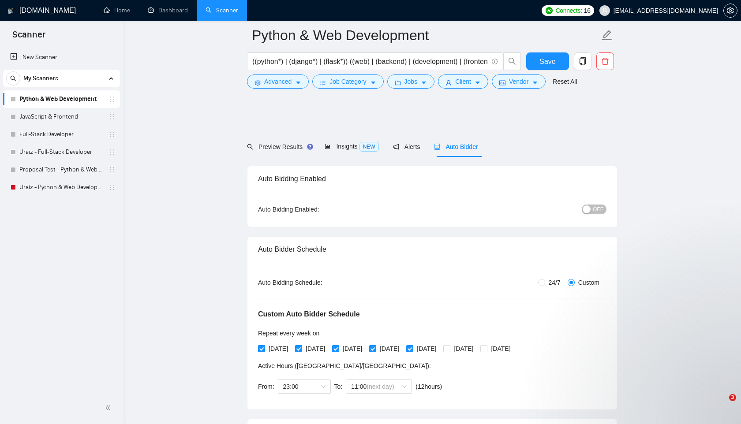 Image resolution: width=741 pixels, height=424 pixels. Describe the element at coordinates (278, 82) in the screenshot. I see `button: settingAdvancedcaret-down` at that location.